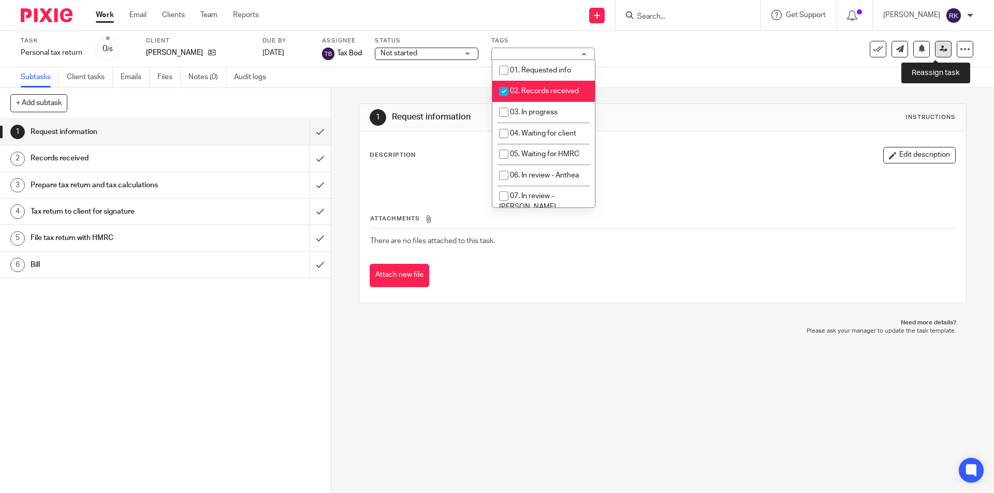 This screenshot has height=493, width=994. What do you see at coordinates (120, 185) in the screenshot?
I see `h1: Prepare tax return and tax calculations` at bounding box center [120, 185].